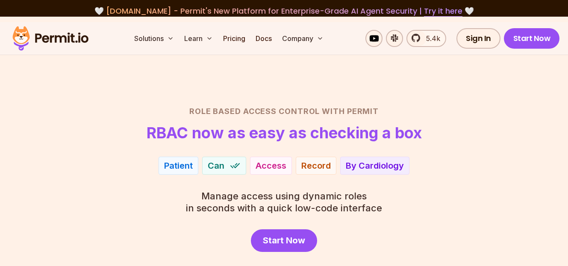 This screenshot has height=266, width=568. What do you see at coordinates (284, 241) in the screenshot?
I see `span: Start Now` at bounding box center [284, 241].